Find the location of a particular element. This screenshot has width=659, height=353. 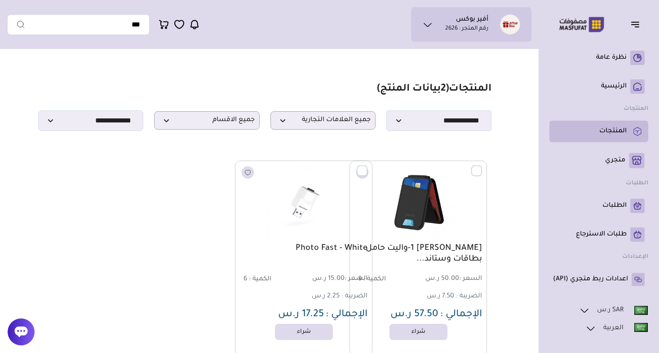

p: رقم المتجر : 2626 is located at coordinates (466, 29).